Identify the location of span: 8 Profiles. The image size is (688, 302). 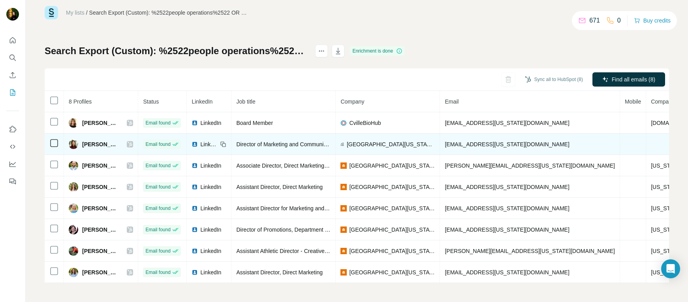
(80, 101).